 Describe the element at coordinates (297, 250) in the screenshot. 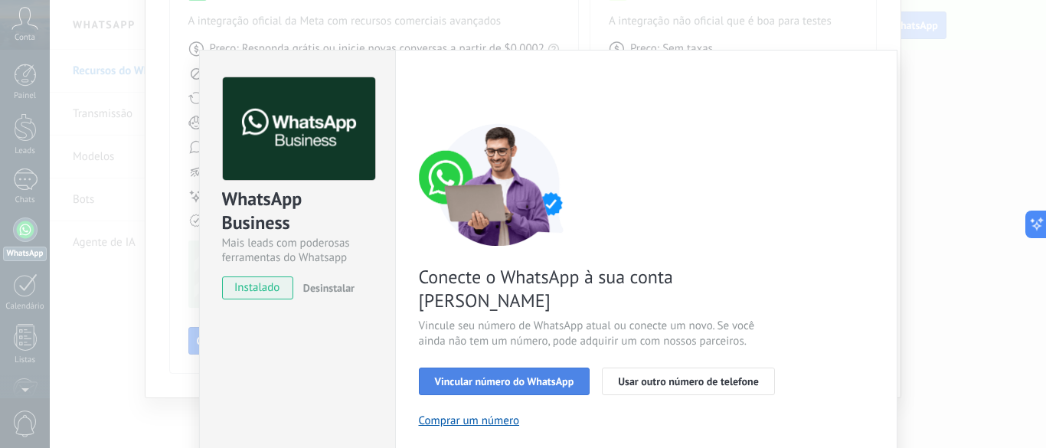

I see `div: Mais leads com poderosas ferramentas do Whatsapp` at that location.